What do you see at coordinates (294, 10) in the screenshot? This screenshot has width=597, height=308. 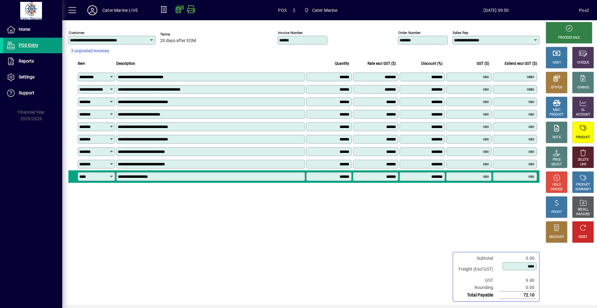 I see `span: 2` at bounding box center [294, 10].